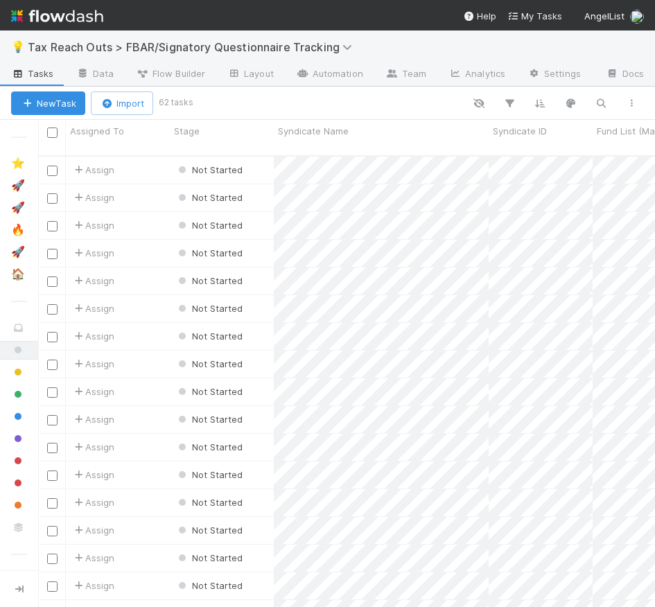 This screenshot has width=655, height=607. I want to click on a: My Tasks, so click(535, 16).